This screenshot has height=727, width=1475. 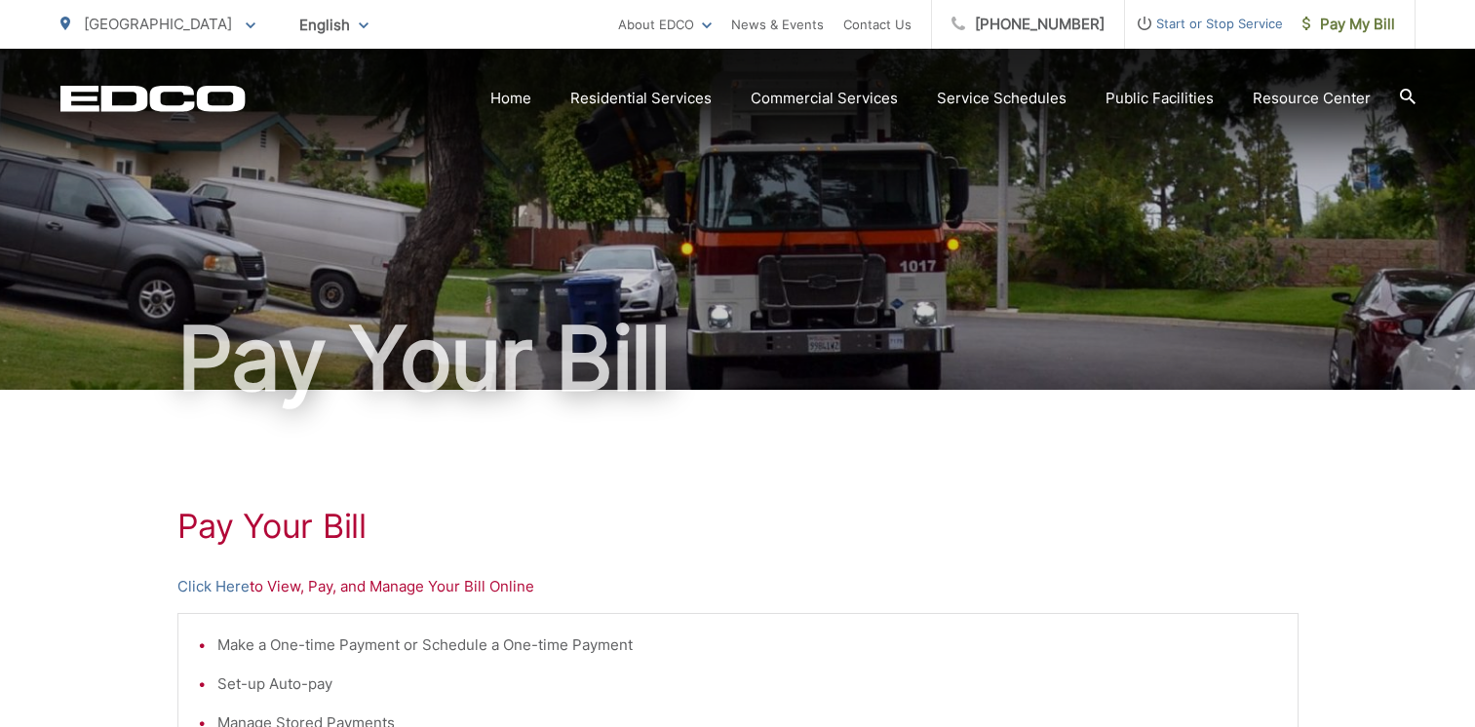 What do you see at coordinates (1001, 98) in the screenshot?
I see `a: Service Schedules` at bounding box center [1001, 98].